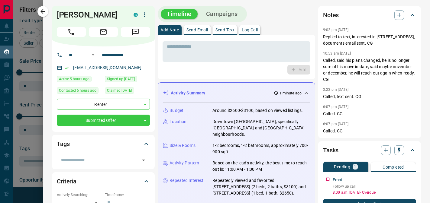  Describe the element at coordinates (103, 32) in the screenshot. I see `span: Email` at that location.